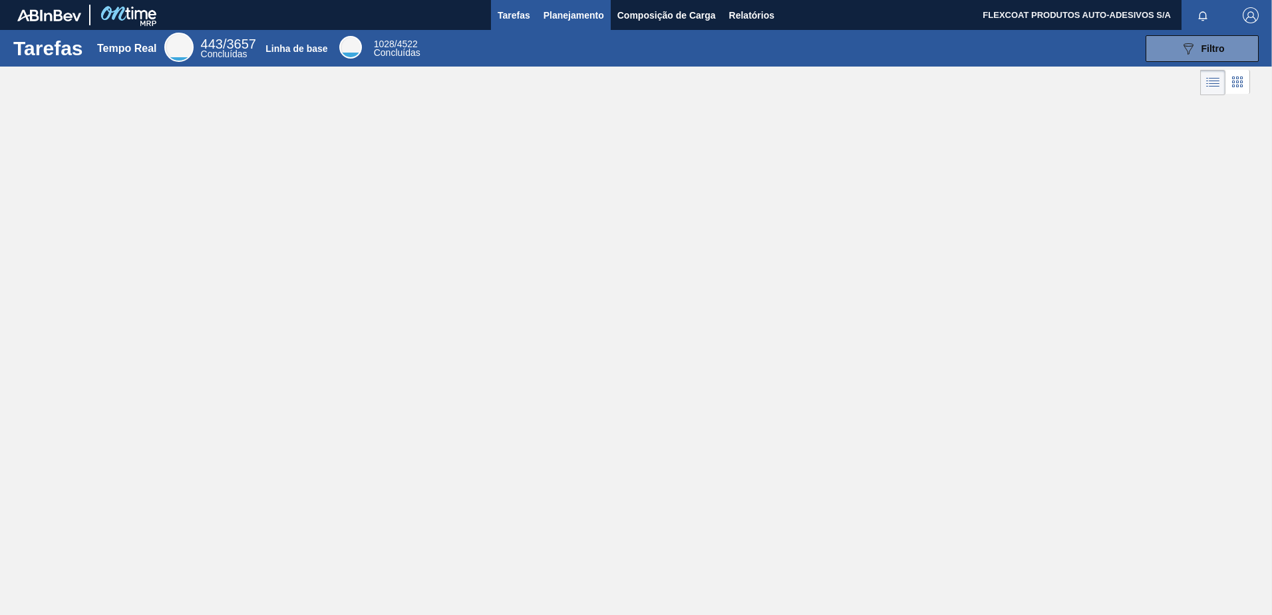 The image size is (1272, 615). Describe the element at coordinates (296, 49) in the screenshot. I see `div: Linha de base` at that location.